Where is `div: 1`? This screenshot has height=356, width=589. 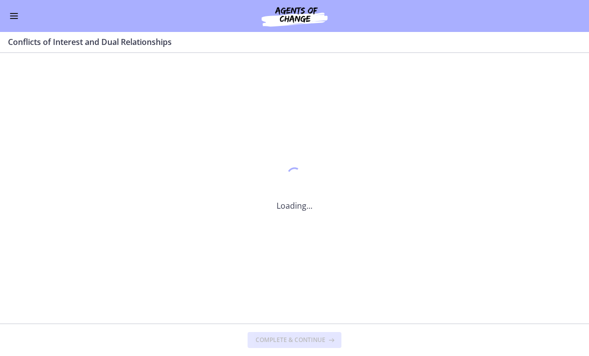
div: 1 is located at coordinates (294, 176).